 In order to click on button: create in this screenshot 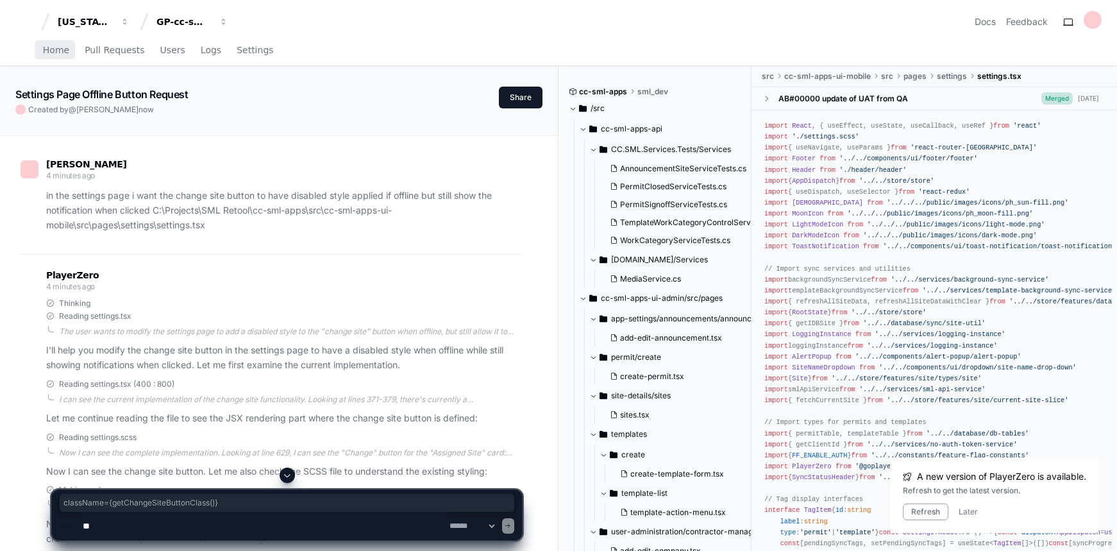, I will do `click(681, 455)`.